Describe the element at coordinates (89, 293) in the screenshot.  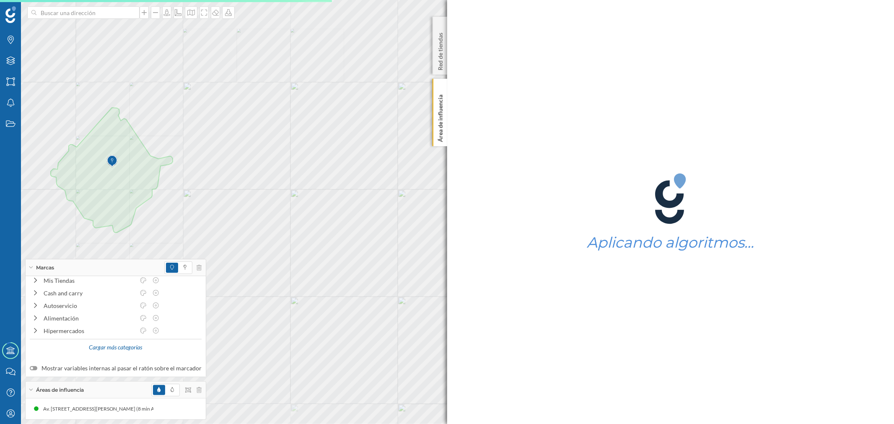
I see `div: Cash and carry` at that location.